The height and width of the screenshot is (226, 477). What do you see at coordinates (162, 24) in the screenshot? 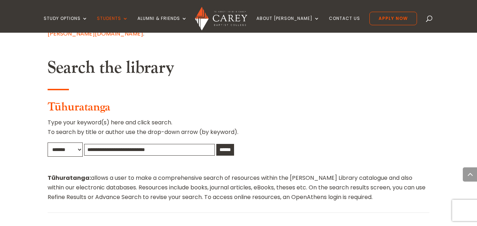
I see `a: Alumni & Friends` at bounding box center [162, 24].